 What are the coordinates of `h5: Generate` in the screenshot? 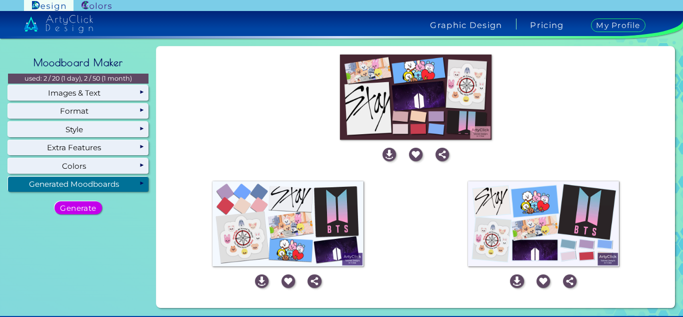 It's located at (78, 208).